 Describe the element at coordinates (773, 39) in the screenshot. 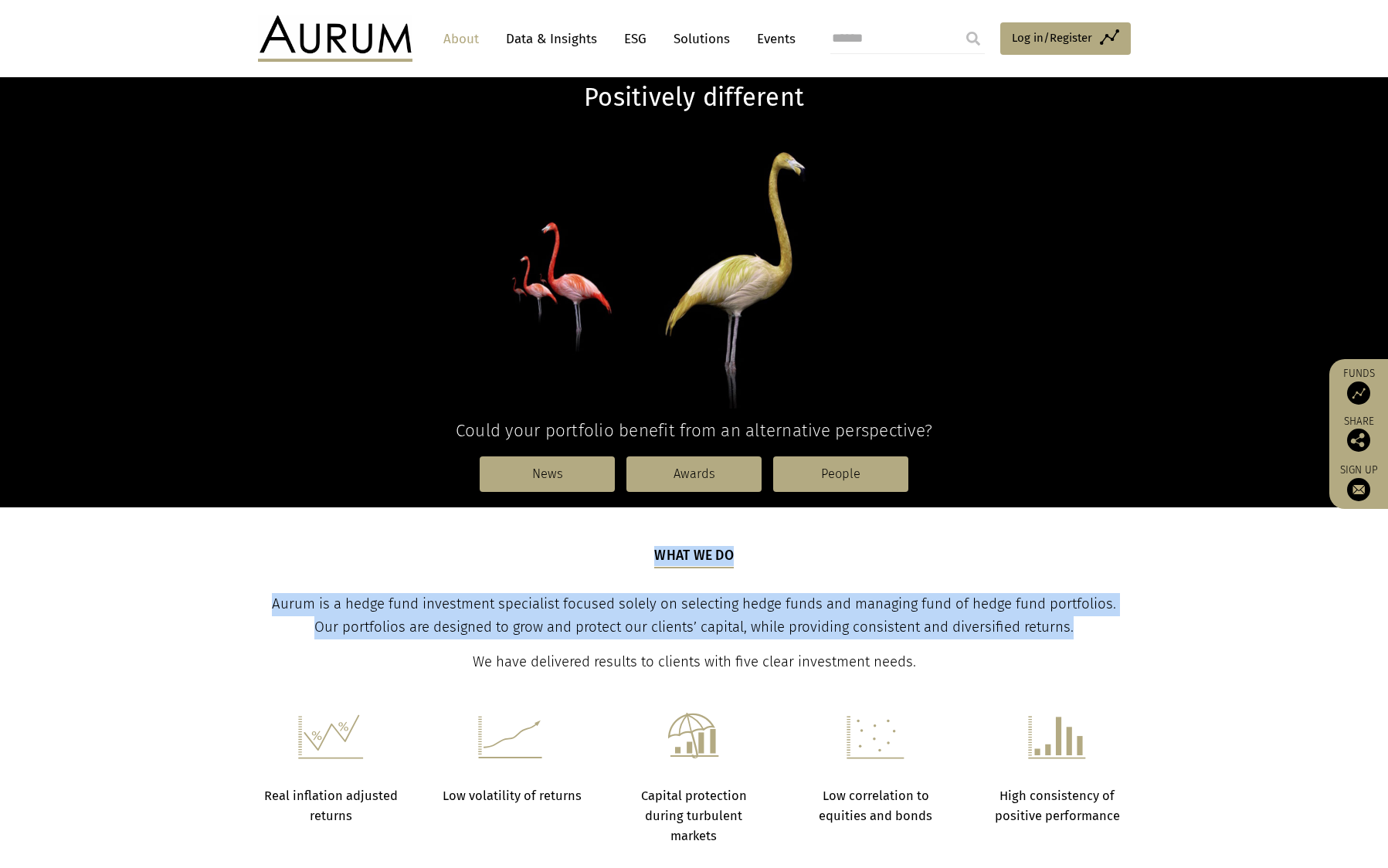

I see `a: Events` at that location.